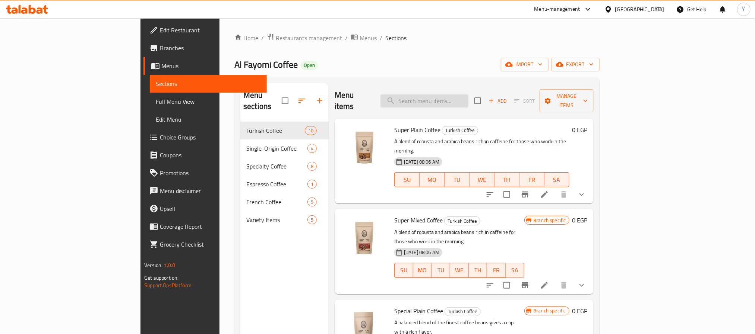 The image size is (755, 334). What do you see at coordinates (364, 149) in the screenshot?
I see `img: Super Plain Coffee` at bounding box center [364, 149].